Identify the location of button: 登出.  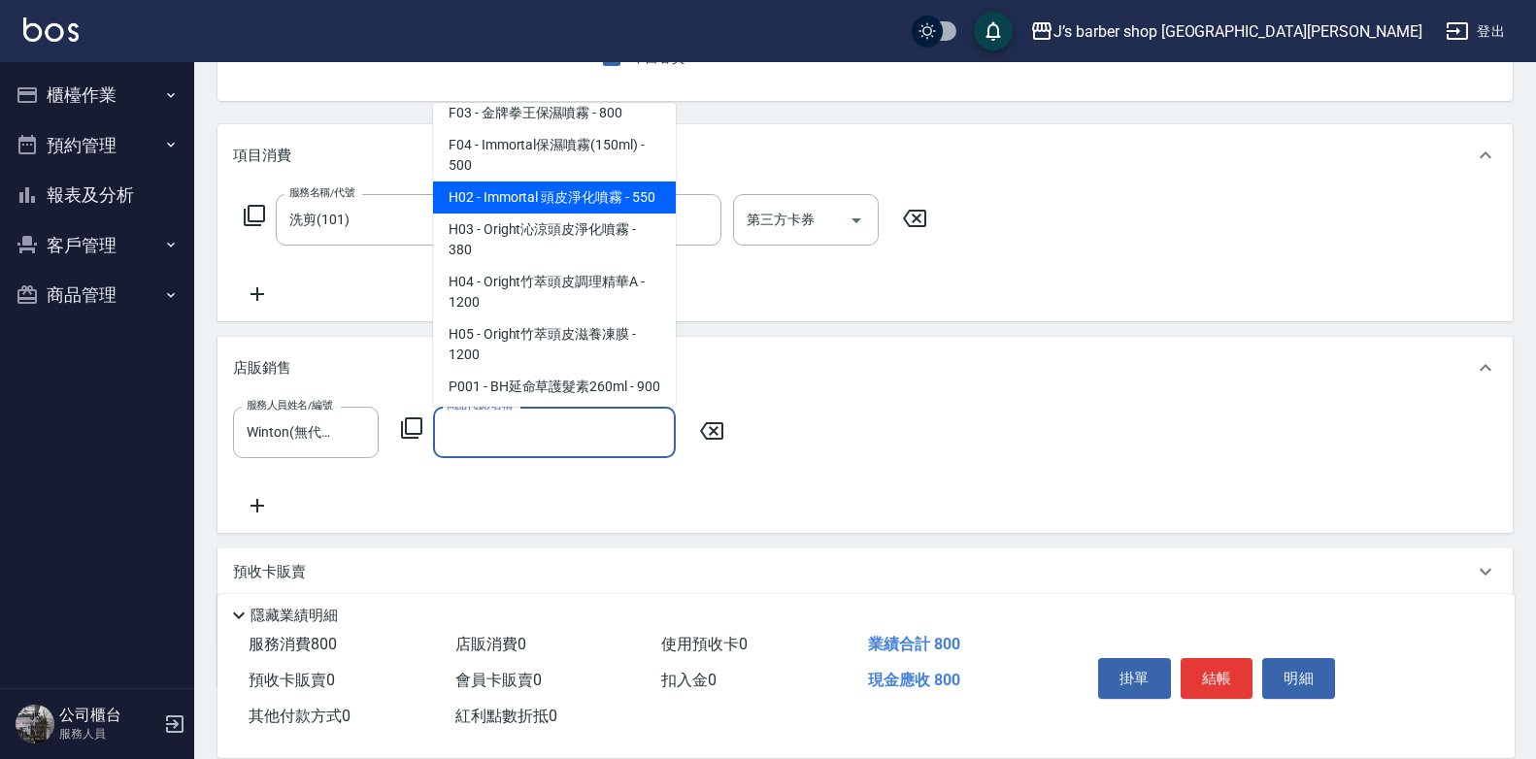
(1475, 31).